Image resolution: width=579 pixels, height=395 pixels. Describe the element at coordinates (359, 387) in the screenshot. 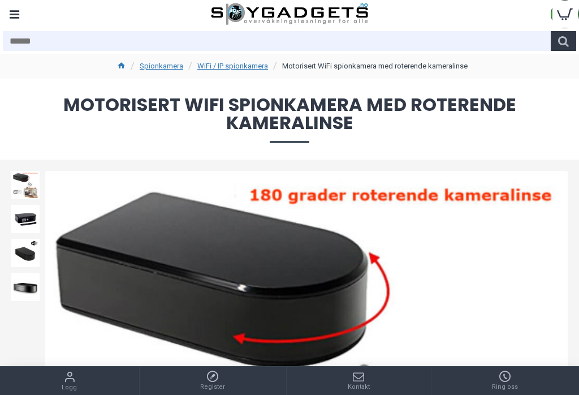

I see `span: Kontakt` at that location.